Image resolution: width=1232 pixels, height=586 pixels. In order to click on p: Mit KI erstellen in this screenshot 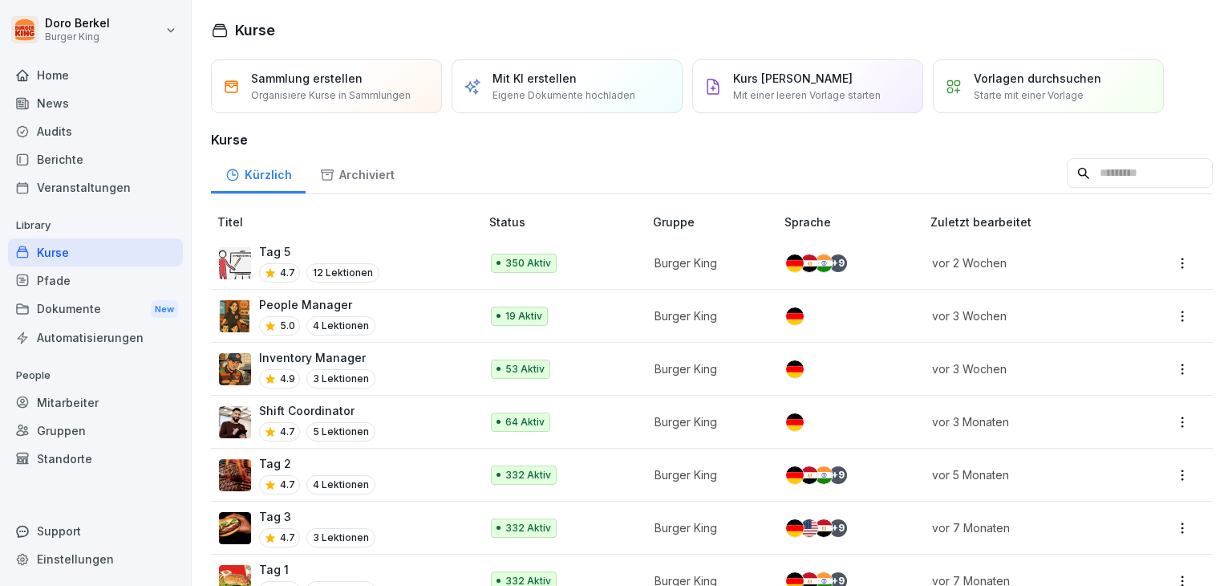, I will do `click(534, 78)`.